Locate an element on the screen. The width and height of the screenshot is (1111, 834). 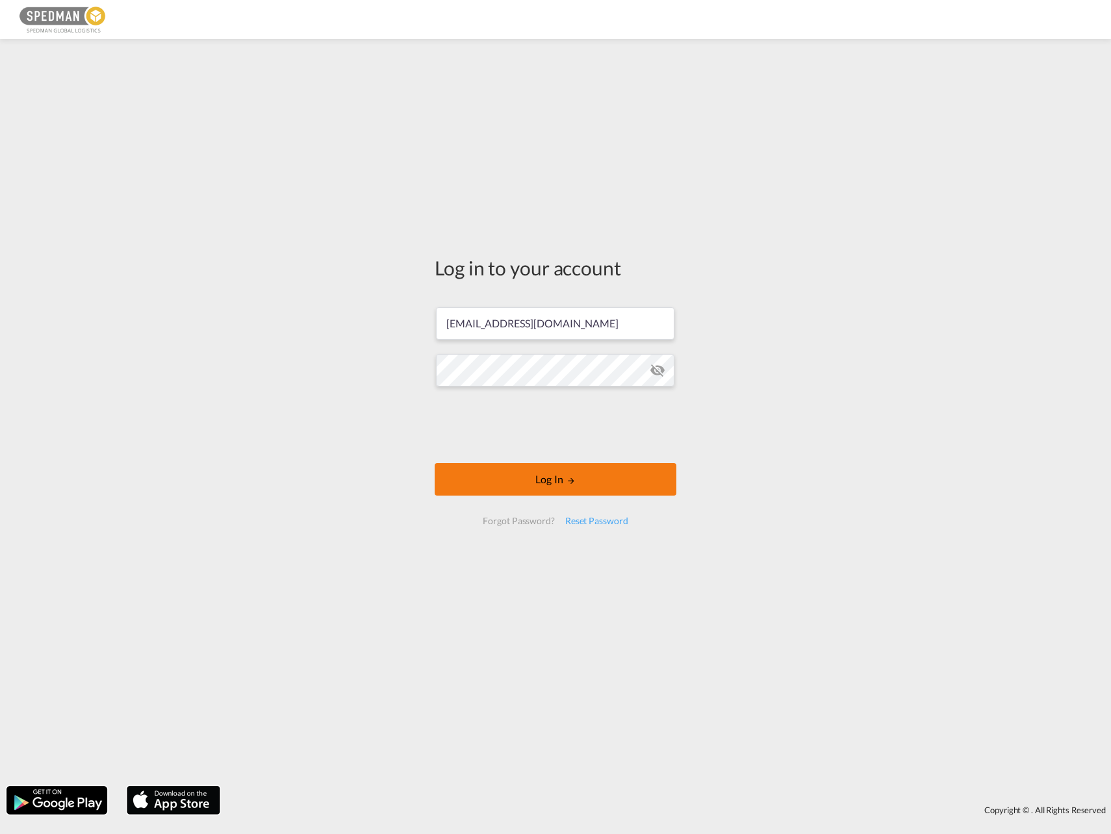
div: Reset Password is located at coordinates (596, 521).